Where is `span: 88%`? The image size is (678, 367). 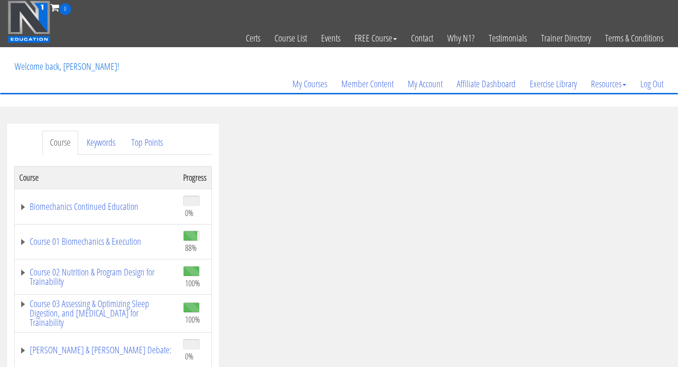 span: 88% is located at coordinates (191, 247).